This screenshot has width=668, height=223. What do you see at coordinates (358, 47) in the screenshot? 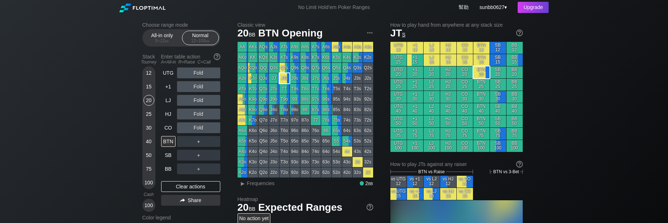
I see `div: A3s` at bounding box center [358, 47].